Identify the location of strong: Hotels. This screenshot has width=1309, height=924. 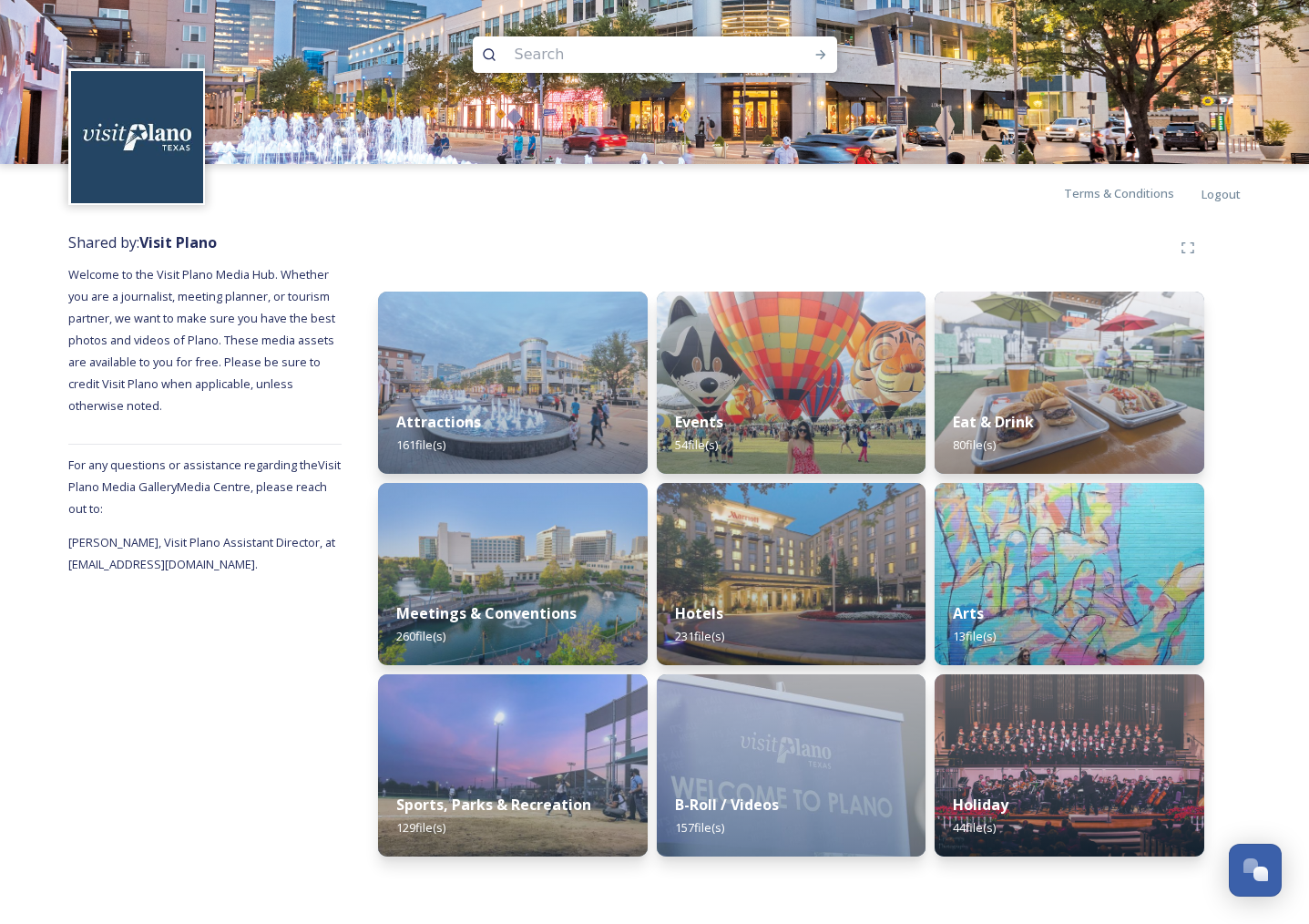
(699, 613).